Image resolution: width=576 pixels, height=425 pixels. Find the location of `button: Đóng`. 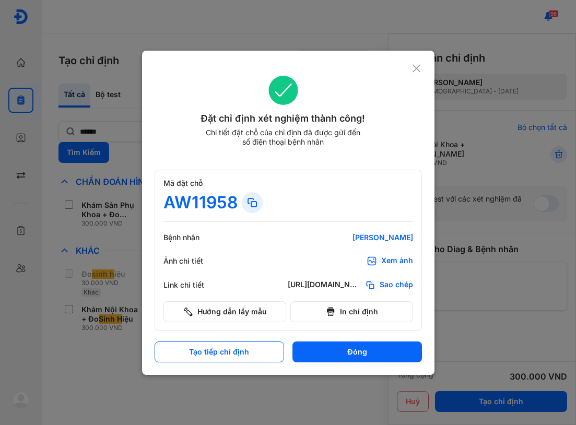

button: Đóng is located at coordinates (357, 352).